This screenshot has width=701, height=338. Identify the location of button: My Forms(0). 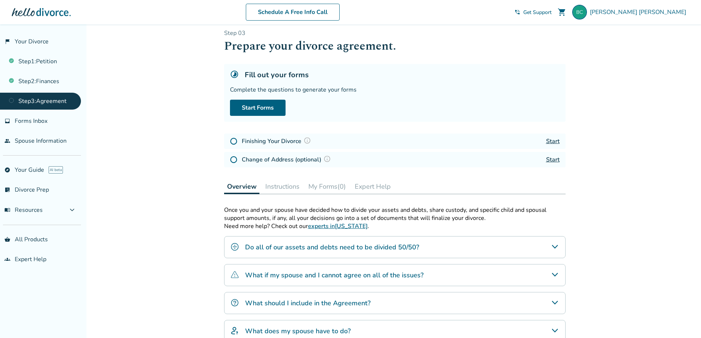
(327, 187).